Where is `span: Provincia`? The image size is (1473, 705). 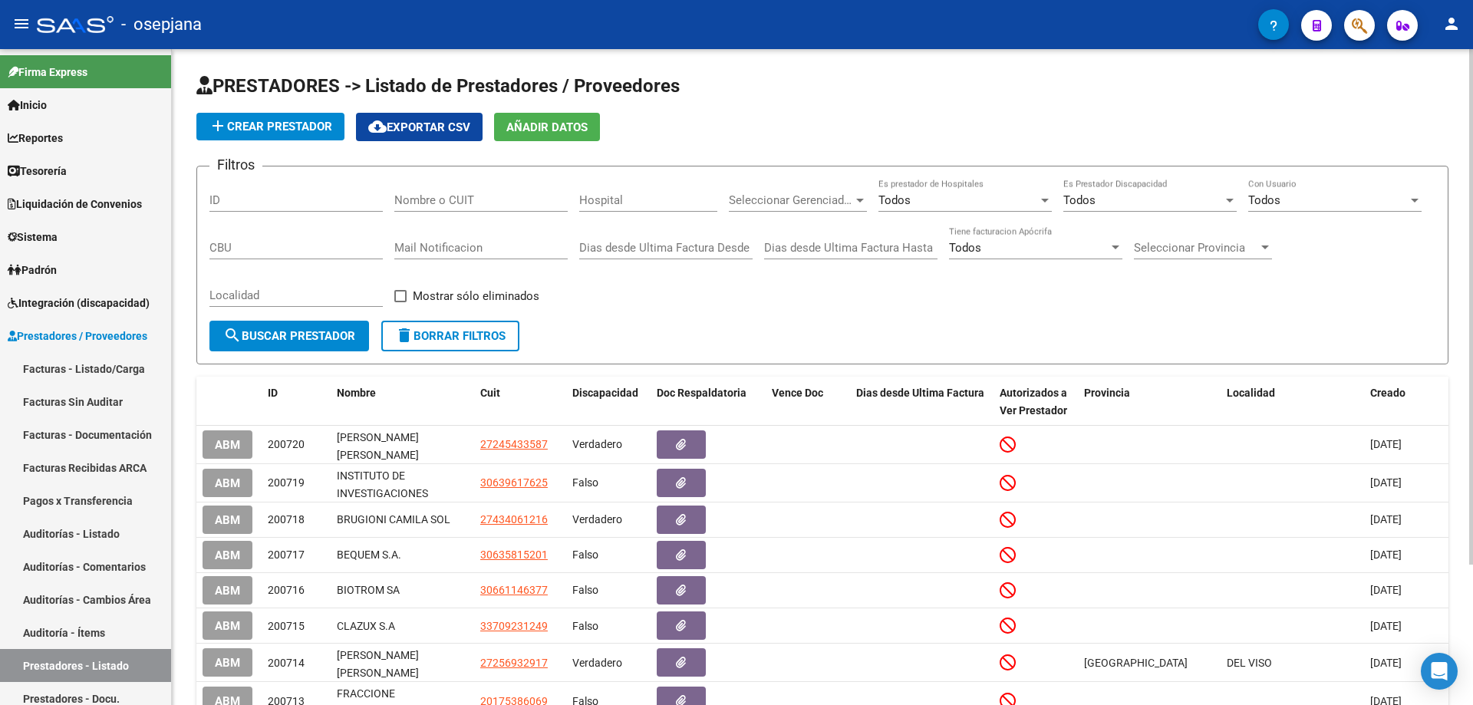 span: Provincia is located at coordinates (1107, 393).